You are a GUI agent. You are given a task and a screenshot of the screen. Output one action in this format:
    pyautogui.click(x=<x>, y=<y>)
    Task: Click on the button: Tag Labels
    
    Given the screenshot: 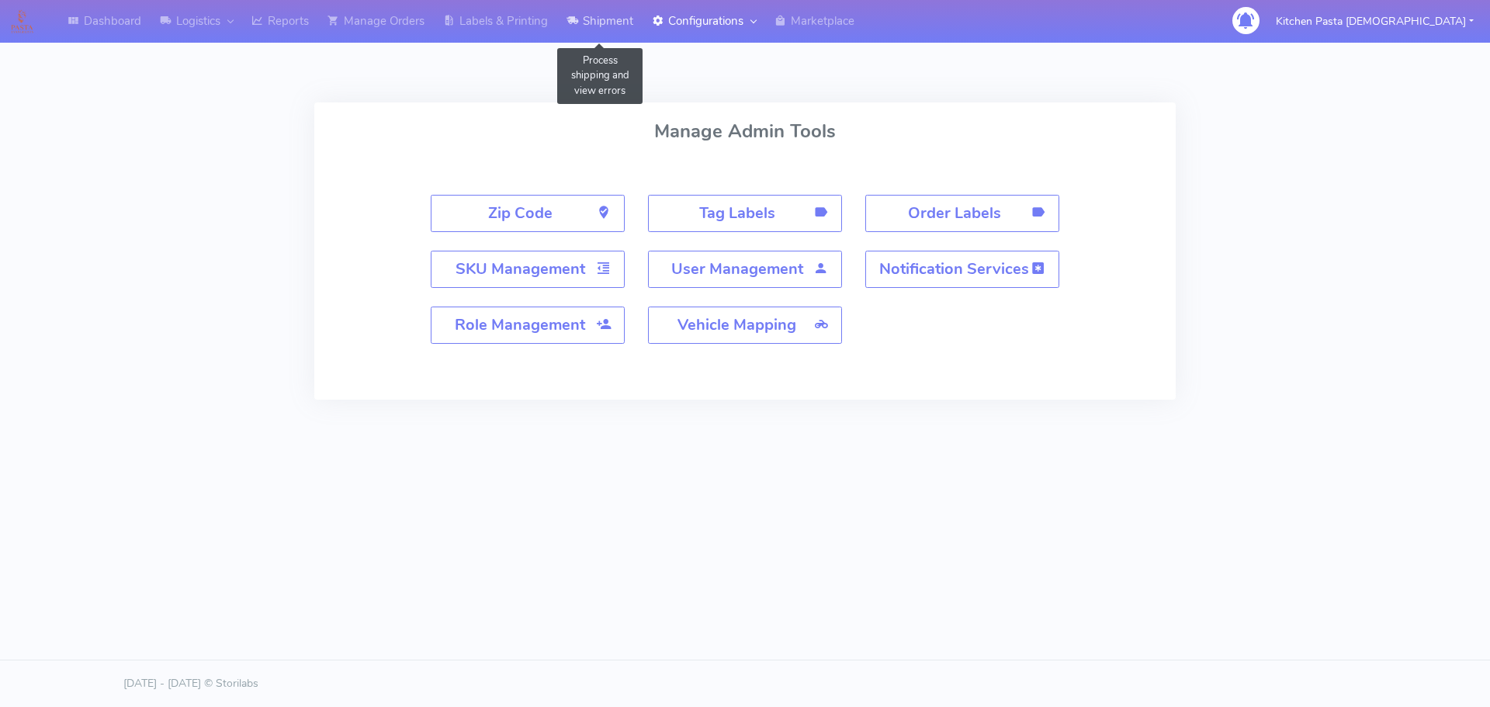 What is the action you would take?
    pyautogui.click(x=745, y=213)
    